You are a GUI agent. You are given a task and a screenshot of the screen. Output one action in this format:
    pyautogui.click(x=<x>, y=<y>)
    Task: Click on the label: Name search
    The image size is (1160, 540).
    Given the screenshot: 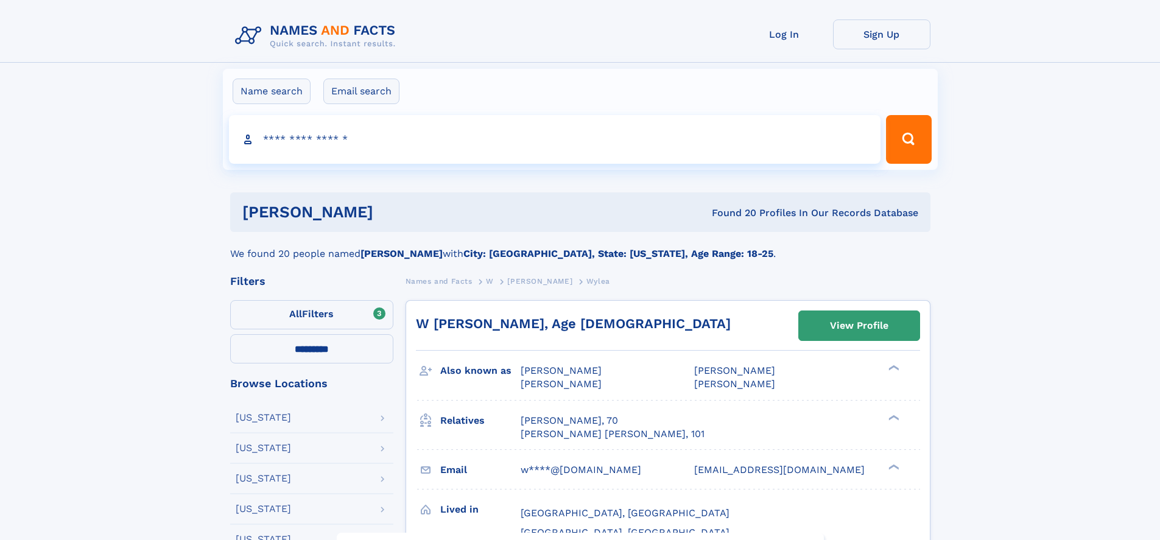 What is the action you would take?
    pyautogui.click(x=272, y=91)
    